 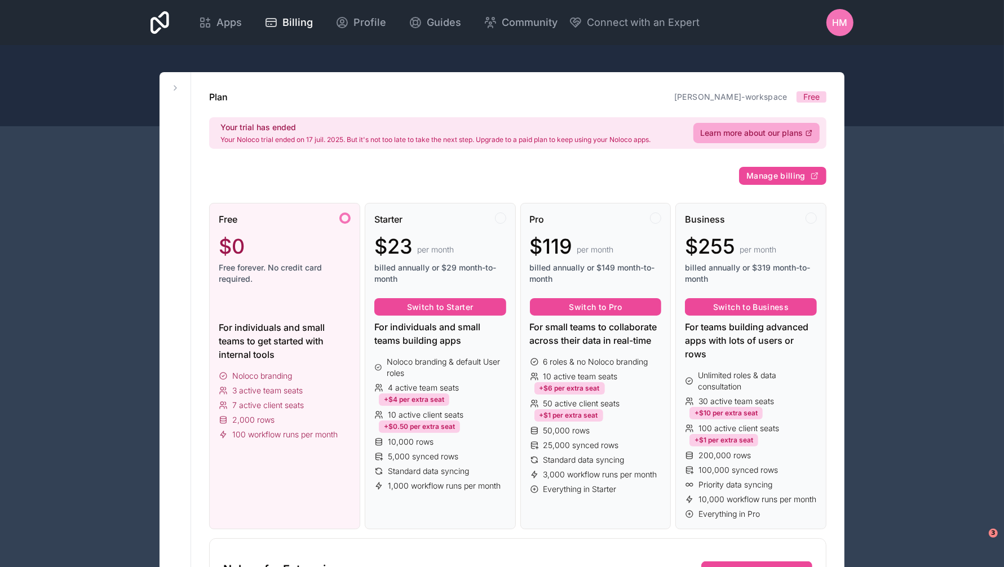 What do you see at coordinates (218, 97) in the screenshot?
I see `h1: Plan` at bounding box center [218, 97].